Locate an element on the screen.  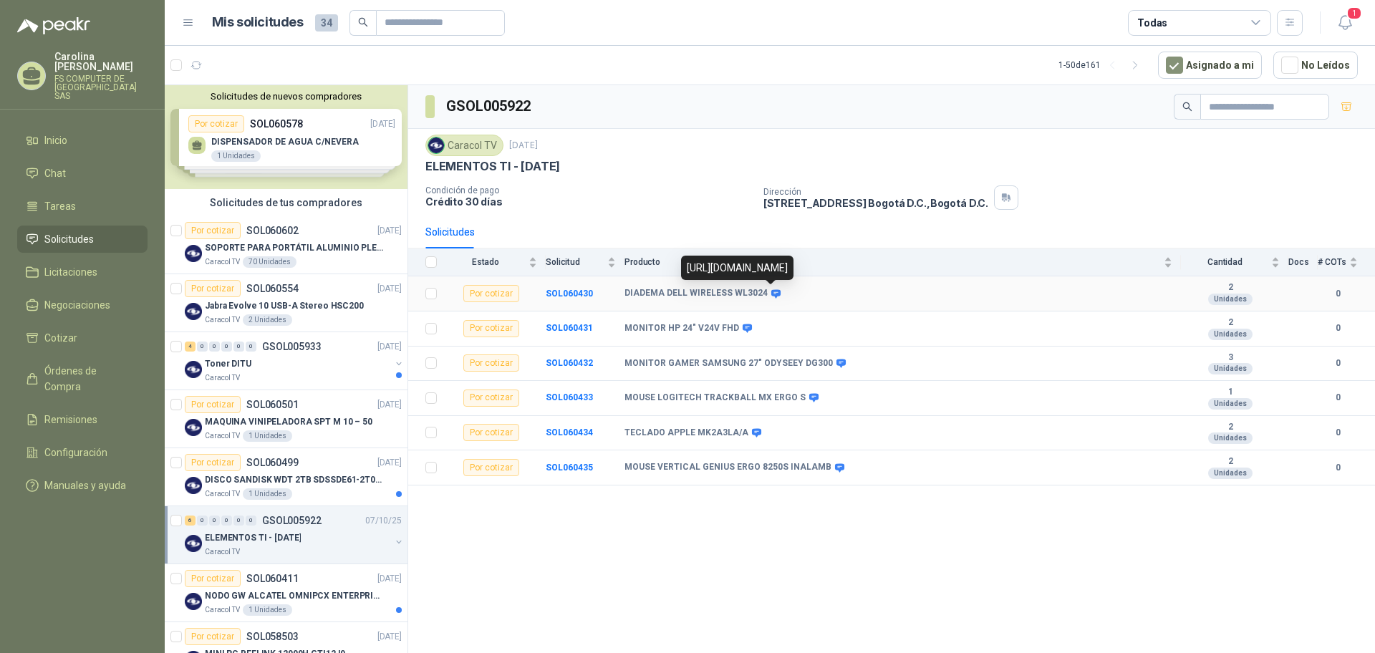
th: # COTs is located at coordinates (1346, 262).